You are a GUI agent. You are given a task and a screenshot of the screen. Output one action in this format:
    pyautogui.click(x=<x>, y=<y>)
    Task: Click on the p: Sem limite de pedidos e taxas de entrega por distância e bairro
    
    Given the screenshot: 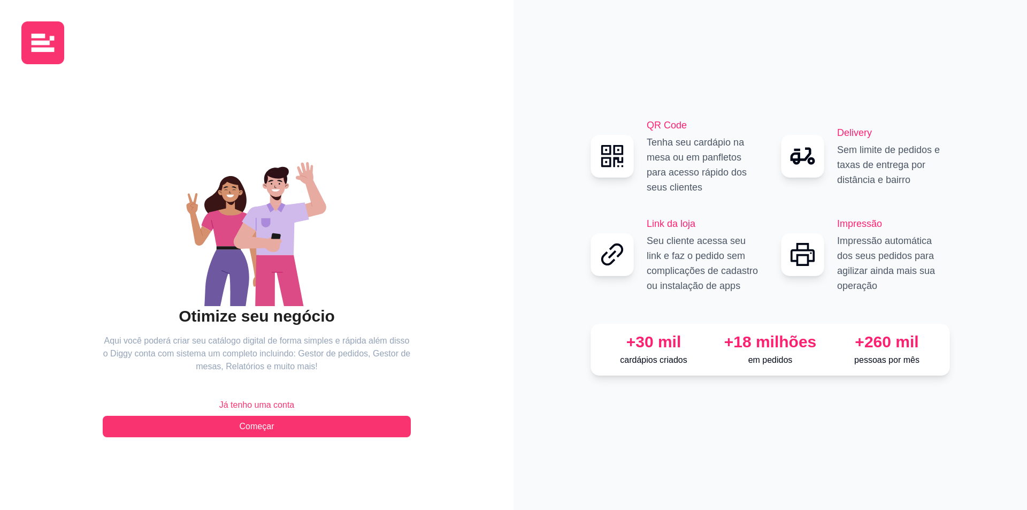 What is the action you would take?
    pyautogui.click(x=893, y=165)
    